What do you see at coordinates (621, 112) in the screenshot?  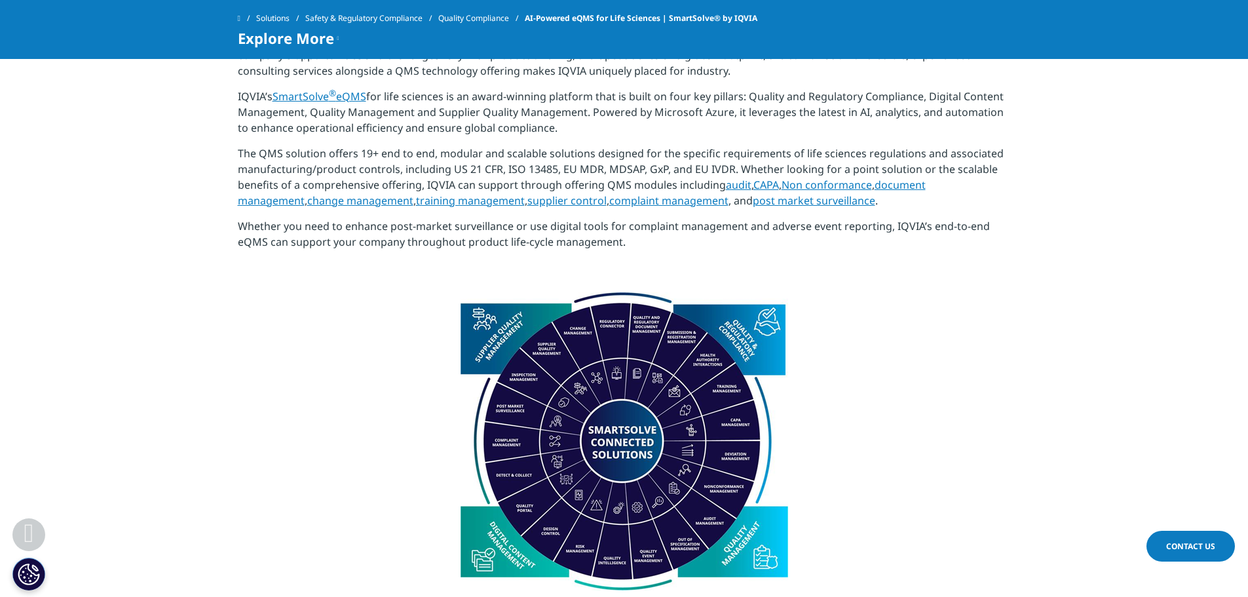 I see `span: for life sciences is an award-winning platform that is built on four key pillars: Quality and Reg...` at bounding box center [621, 112].